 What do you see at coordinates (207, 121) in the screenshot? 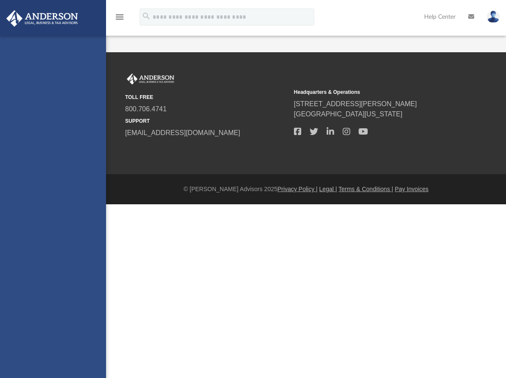
I see `small: SUPPORT` at bounding box center [207, 121].